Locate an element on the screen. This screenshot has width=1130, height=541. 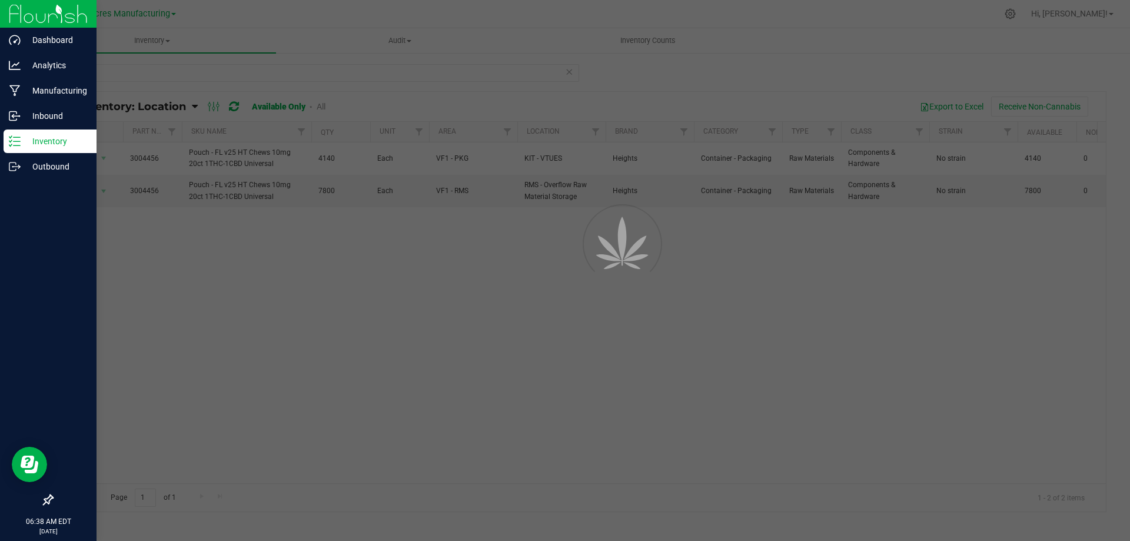
p: 06:38 AM EDT is located at coordinates (48, 521).